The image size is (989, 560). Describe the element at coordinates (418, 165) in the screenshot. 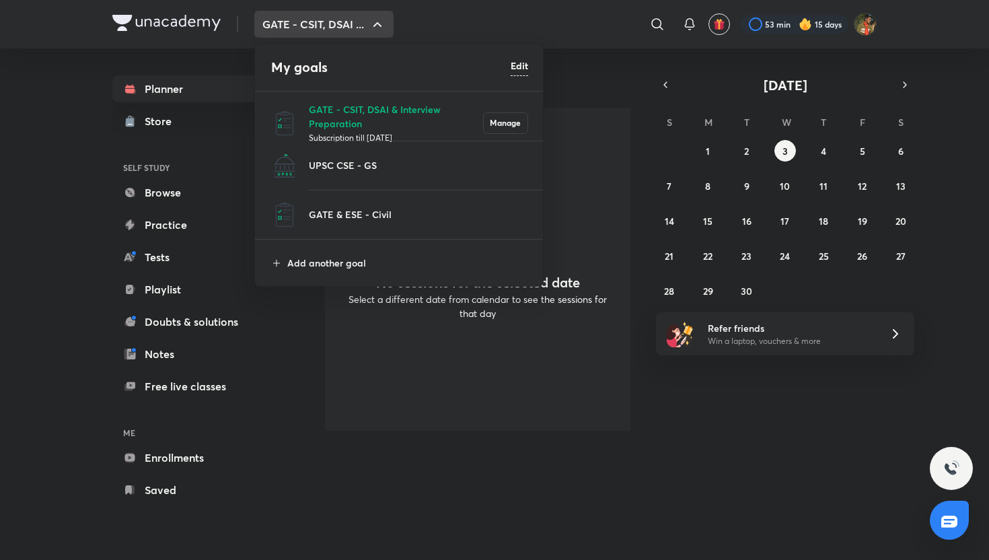

I see `p: UPSC CSE - GS` at that location.